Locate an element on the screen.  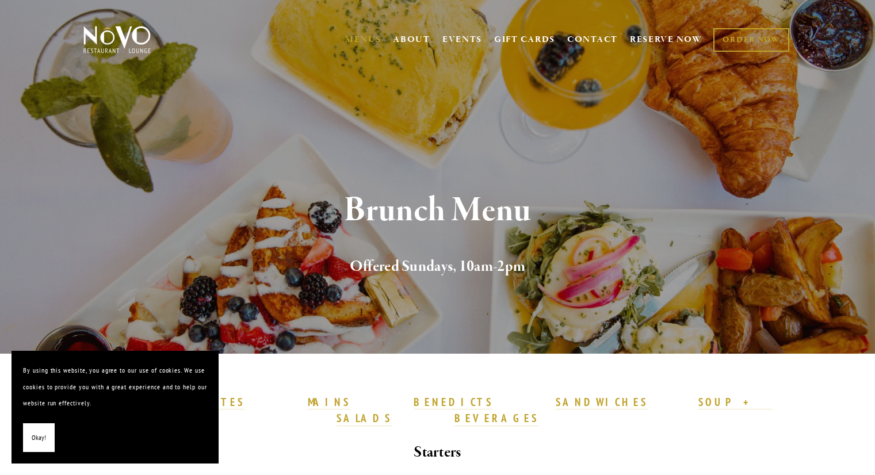
strong: MAINS is located at coordinates (329, 402).